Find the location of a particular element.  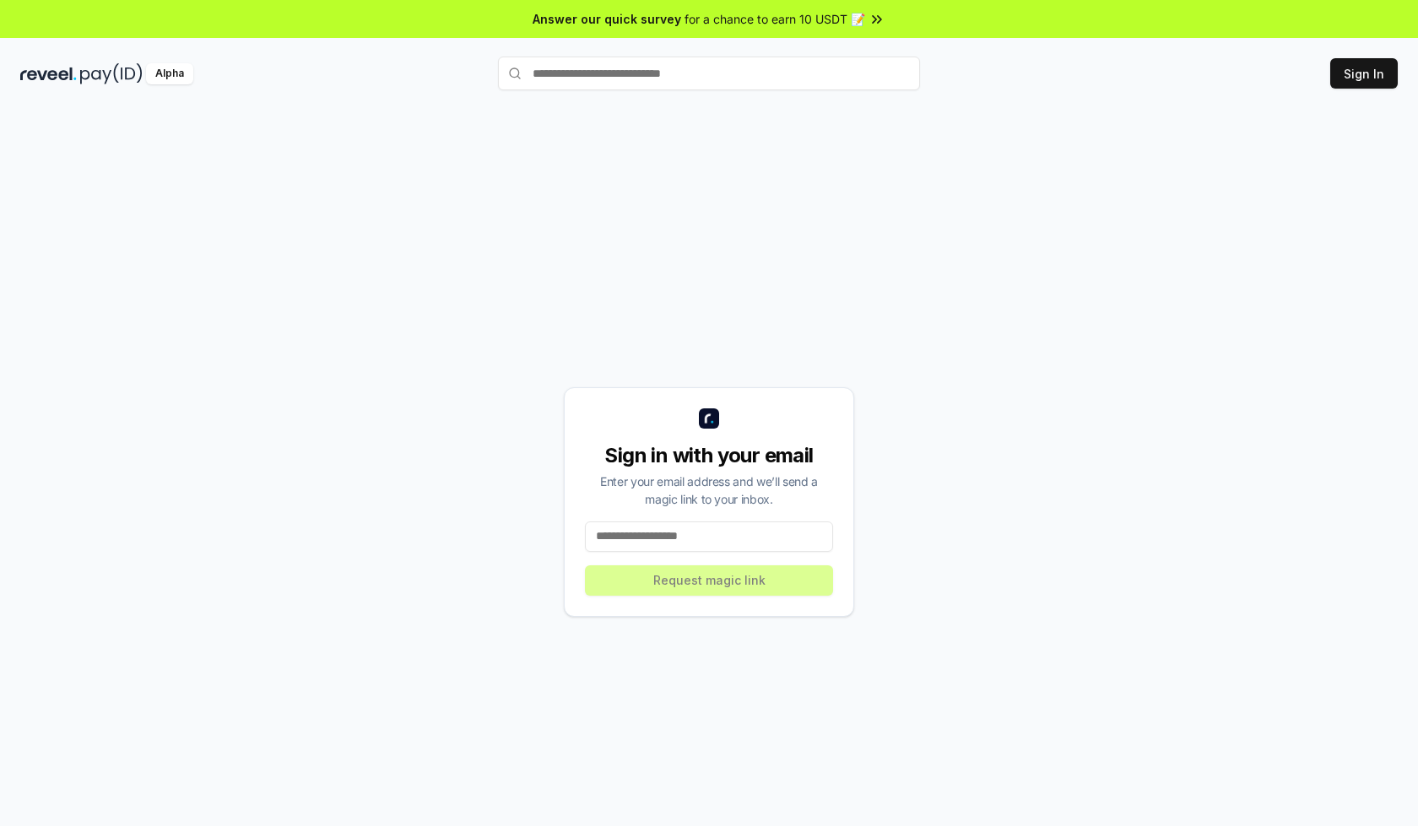

span: for a chance to earn 10 USDT 📝 is located at coordinates (775, 19).